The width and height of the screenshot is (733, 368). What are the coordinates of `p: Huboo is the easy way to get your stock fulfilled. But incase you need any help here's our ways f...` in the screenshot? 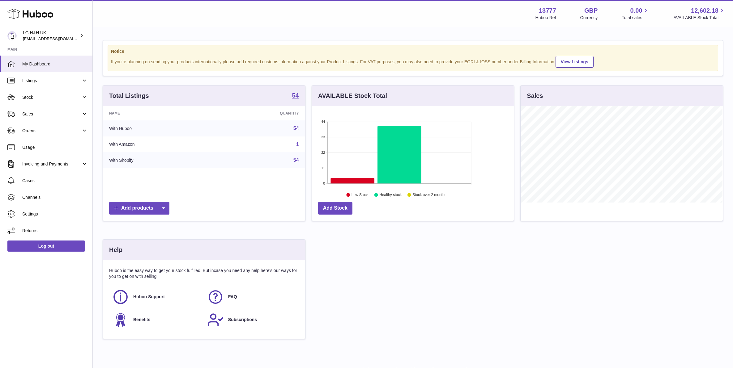 It's located at (204, 274).